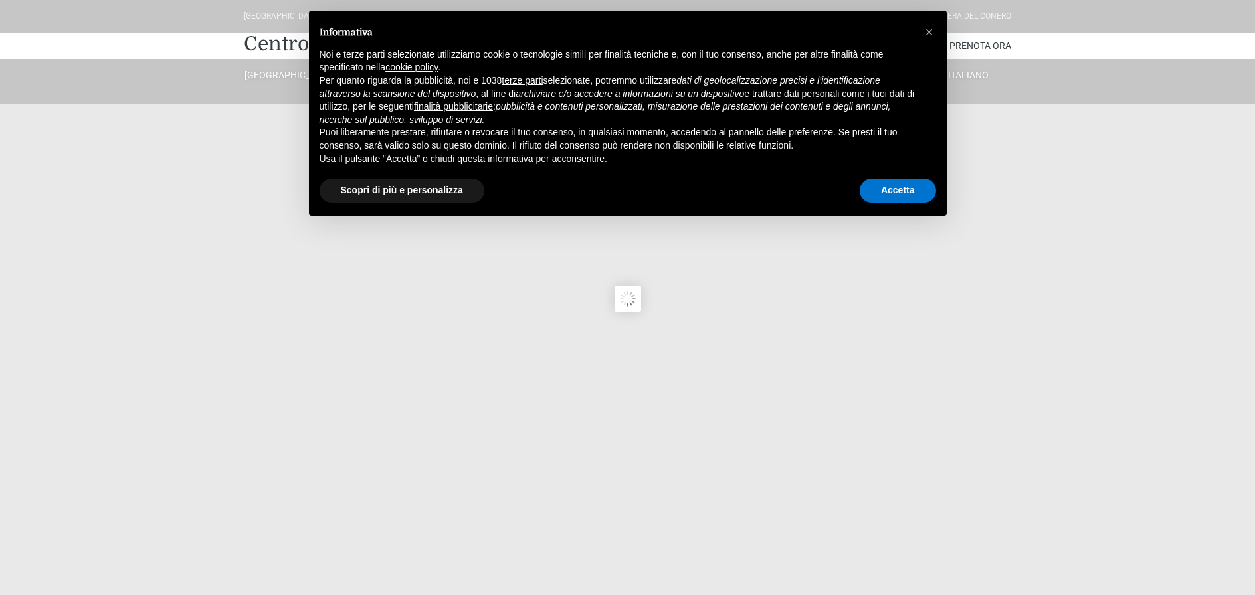 This screenshot has height=595, width=1255. I want to click on em: archiviare e/o accedere a informazioni su un dispositivo, so click(630, 94).